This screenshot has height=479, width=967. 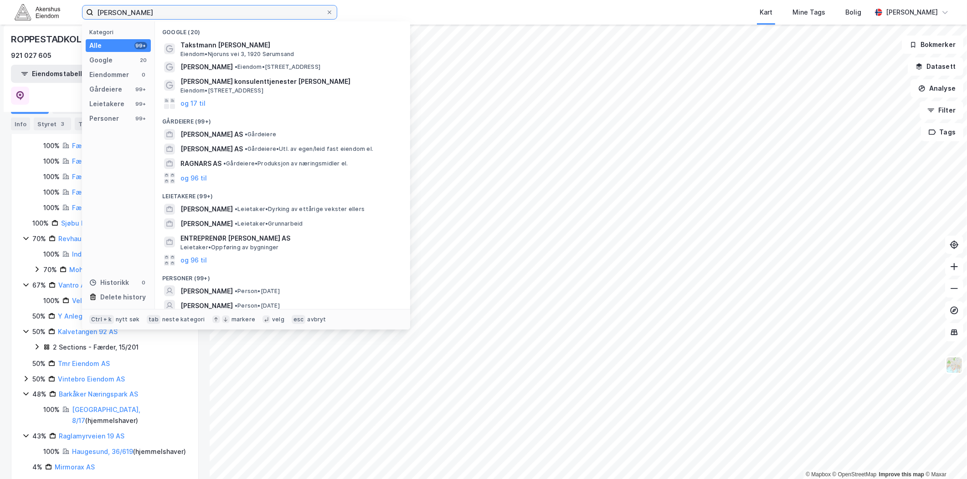 What do you see at coordinates (942, 132) in the screenshot?
I see `button: Tags` at bounding box center [942, 132].